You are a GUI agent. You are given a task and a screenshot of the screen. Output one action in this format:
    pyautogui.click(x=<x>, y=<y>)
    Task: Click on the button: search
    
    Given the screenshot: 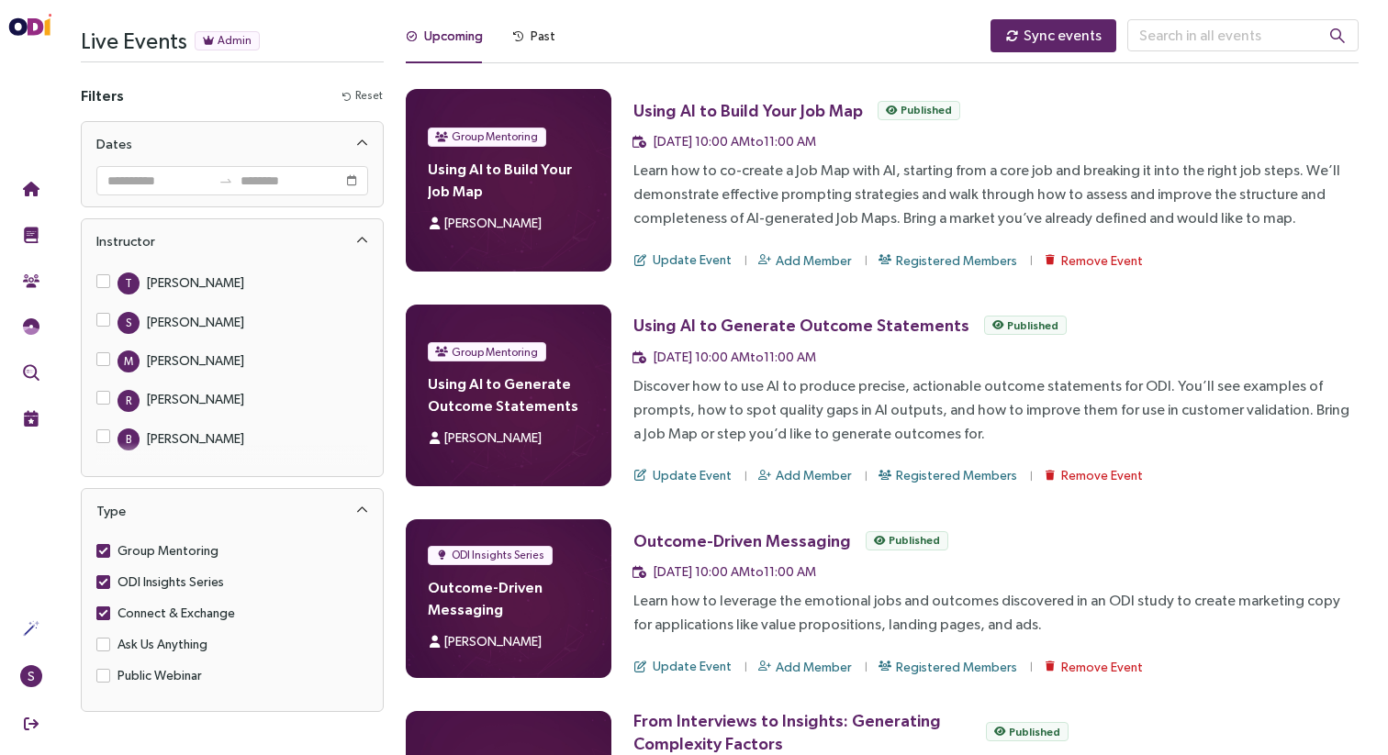 What is the action you would take?
    pyautogui.click(x=1337, y=35)
    